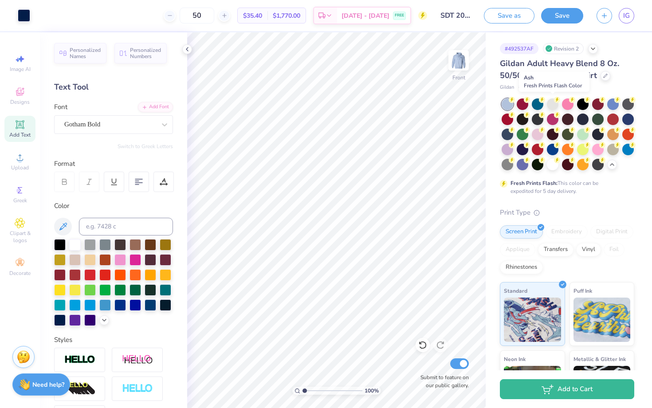 This screenshot has height=408, width=652. Describe the element at coordinates (20, 273) in the screenshot. I see `span: Decorate` at that location.